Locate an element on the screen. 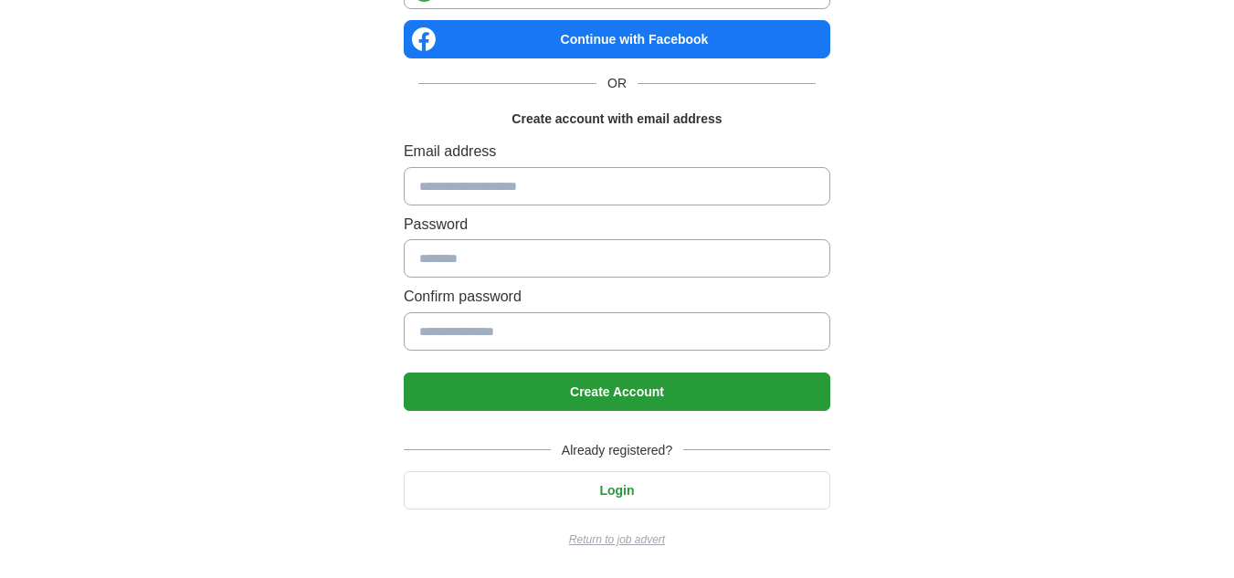 The height and width of the screenshot is (578, 1234). span: Already registered? is located at coordinates (617, 450).